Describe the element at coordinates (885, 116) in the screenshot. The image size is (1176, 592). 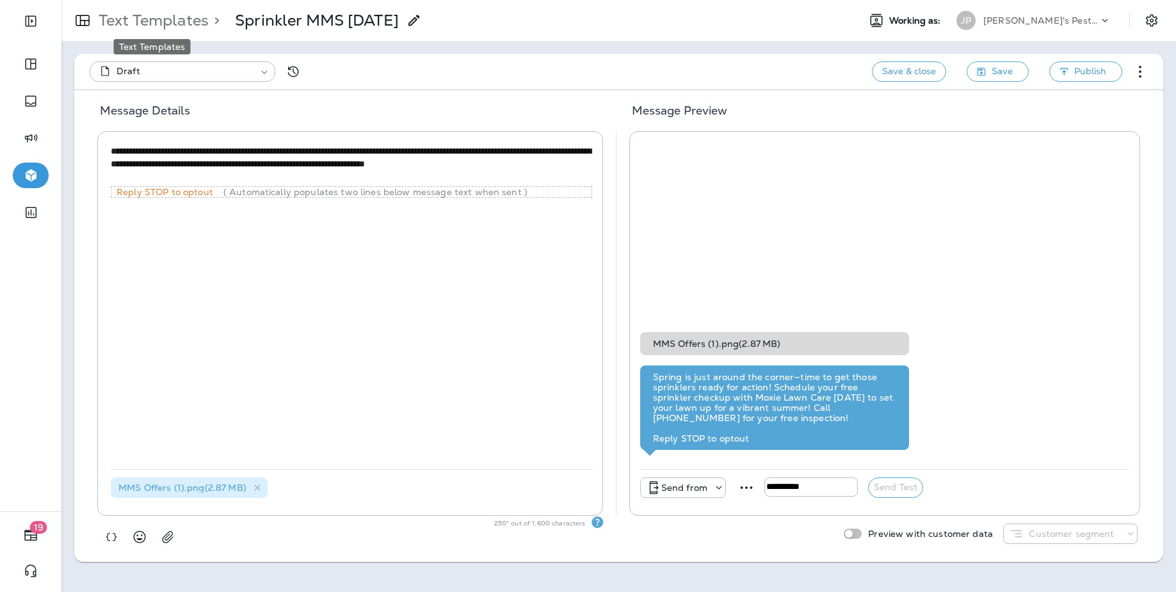
I see `h5: Message Preview` at that location.